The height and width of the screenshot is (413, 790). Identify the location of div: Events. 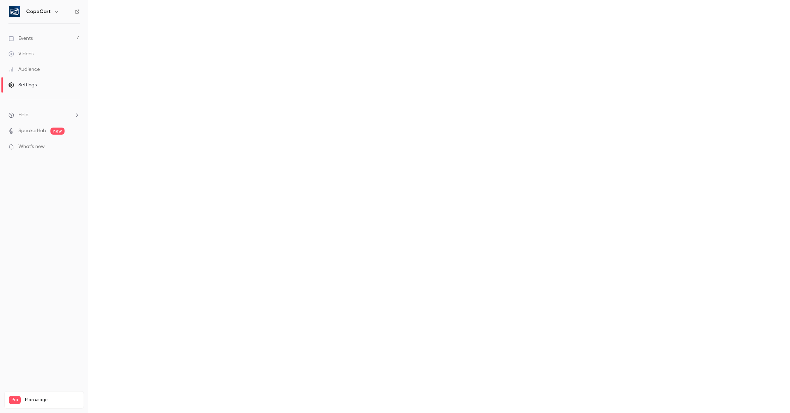
(20, 38).